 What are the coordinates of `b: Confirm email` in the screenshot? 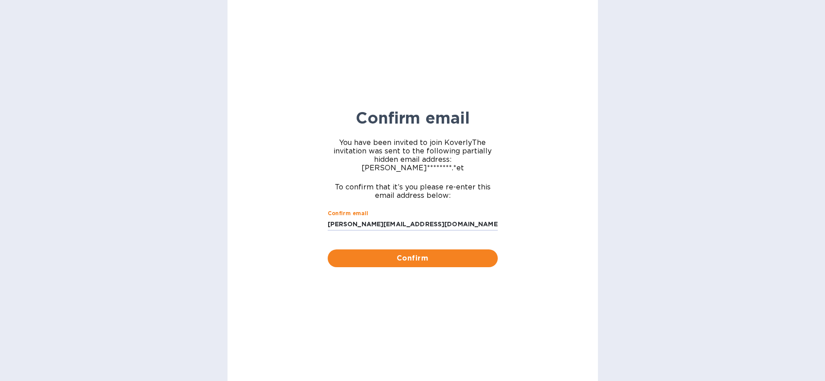 It's located at (413, 118).